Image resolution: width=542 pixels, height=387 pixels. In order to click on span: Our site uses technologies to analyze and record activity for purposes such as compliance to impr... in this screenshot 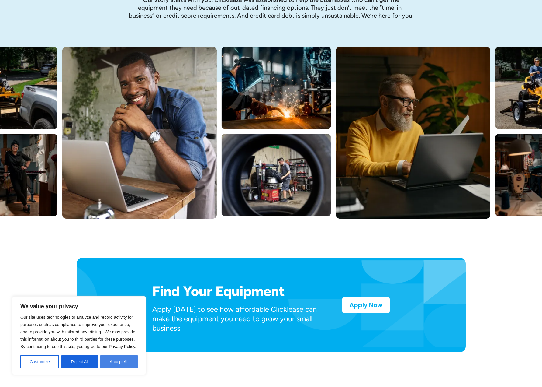, I will do `click(78, 332)`.